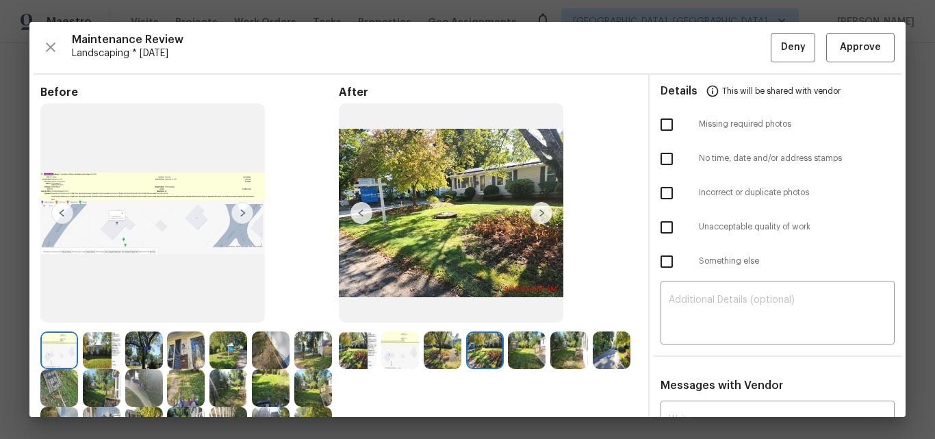 The image size is (935, 439). What do you see at coordinates (797, 227) in the screenshot?
I see `span: Unacceptable quality of work` at bounding box center [797, 227].